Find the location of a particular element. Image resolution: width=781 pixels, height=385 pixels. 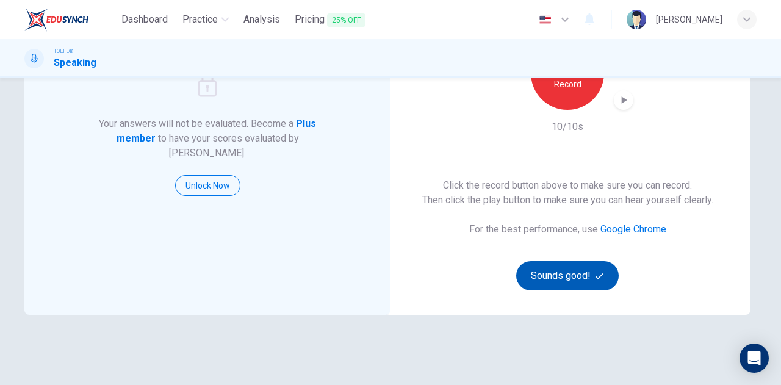

img: EduSynch logo is located at coordinates (56, 20).